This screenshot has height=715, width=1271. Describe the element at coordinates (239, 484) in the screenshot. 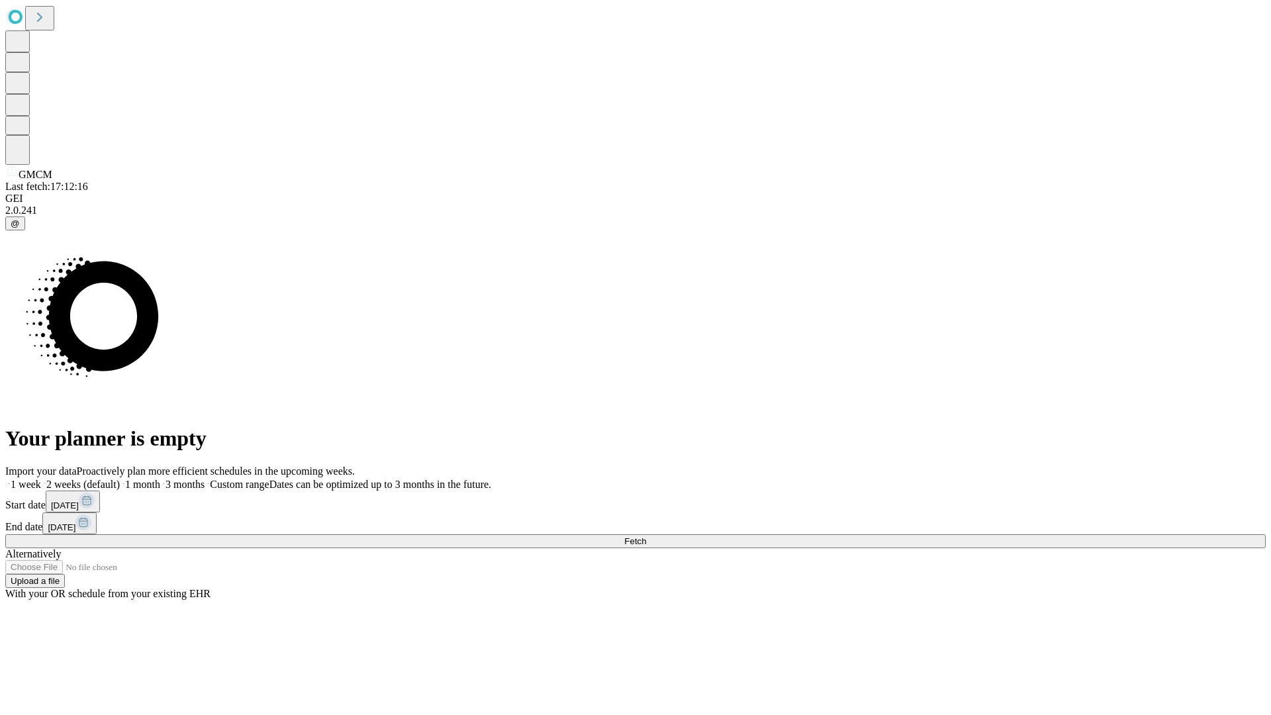

I see `span: Custom range` at that location.